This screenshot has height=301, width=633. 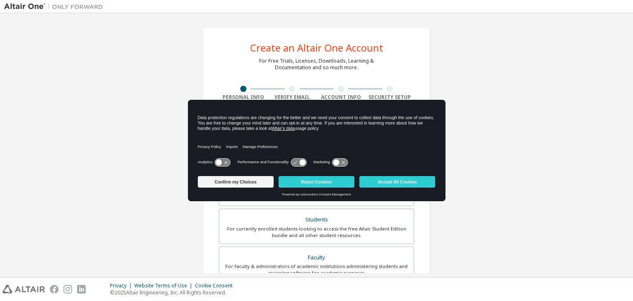 What do you see at coordinates (81, 289) in the screenshot?
I see `img: linkedin.svg` at bounding box center [81, 289].